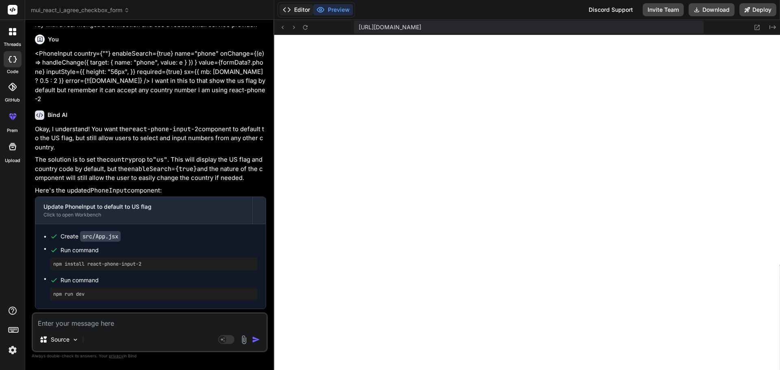 The height and width of the screenshot is (370, 780). Describe the element at coordinates (13, 350) in the screenshot. I see `img: settings` at that location.